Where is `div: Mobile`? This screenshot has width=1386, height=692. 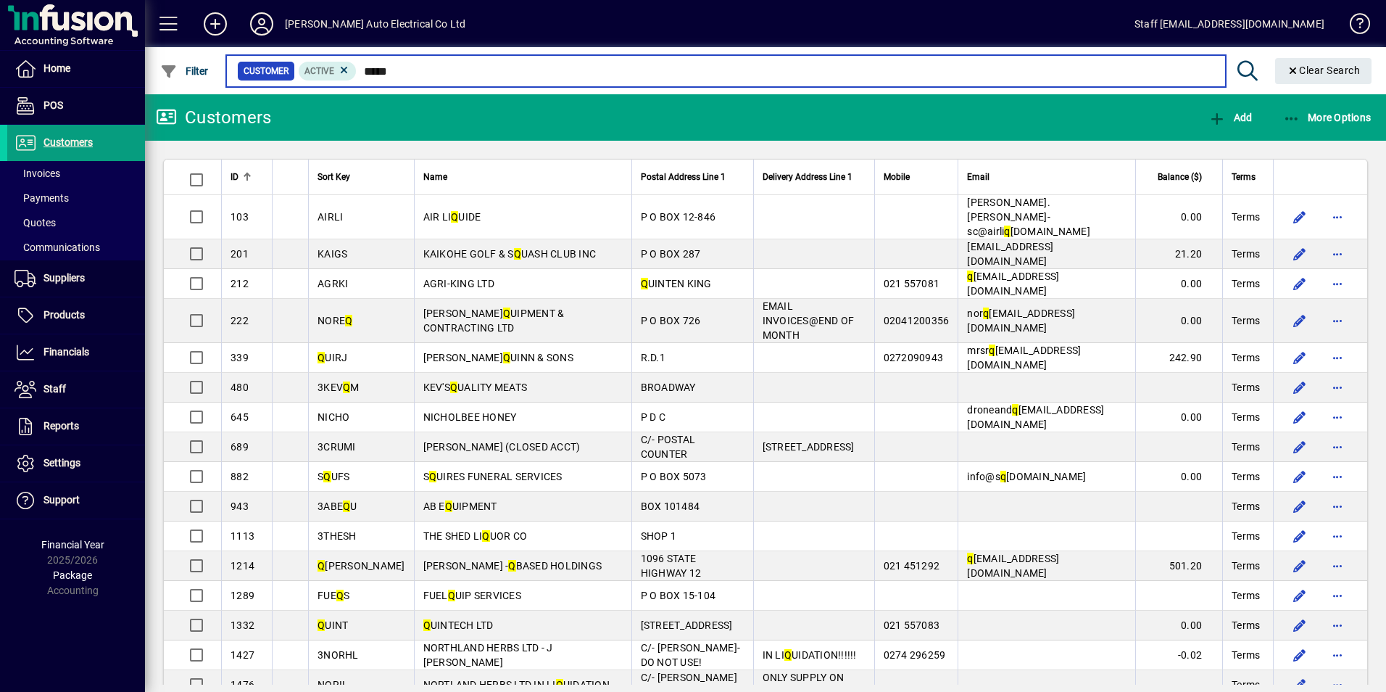
div: Mobile is located at coordinates (917, 177).